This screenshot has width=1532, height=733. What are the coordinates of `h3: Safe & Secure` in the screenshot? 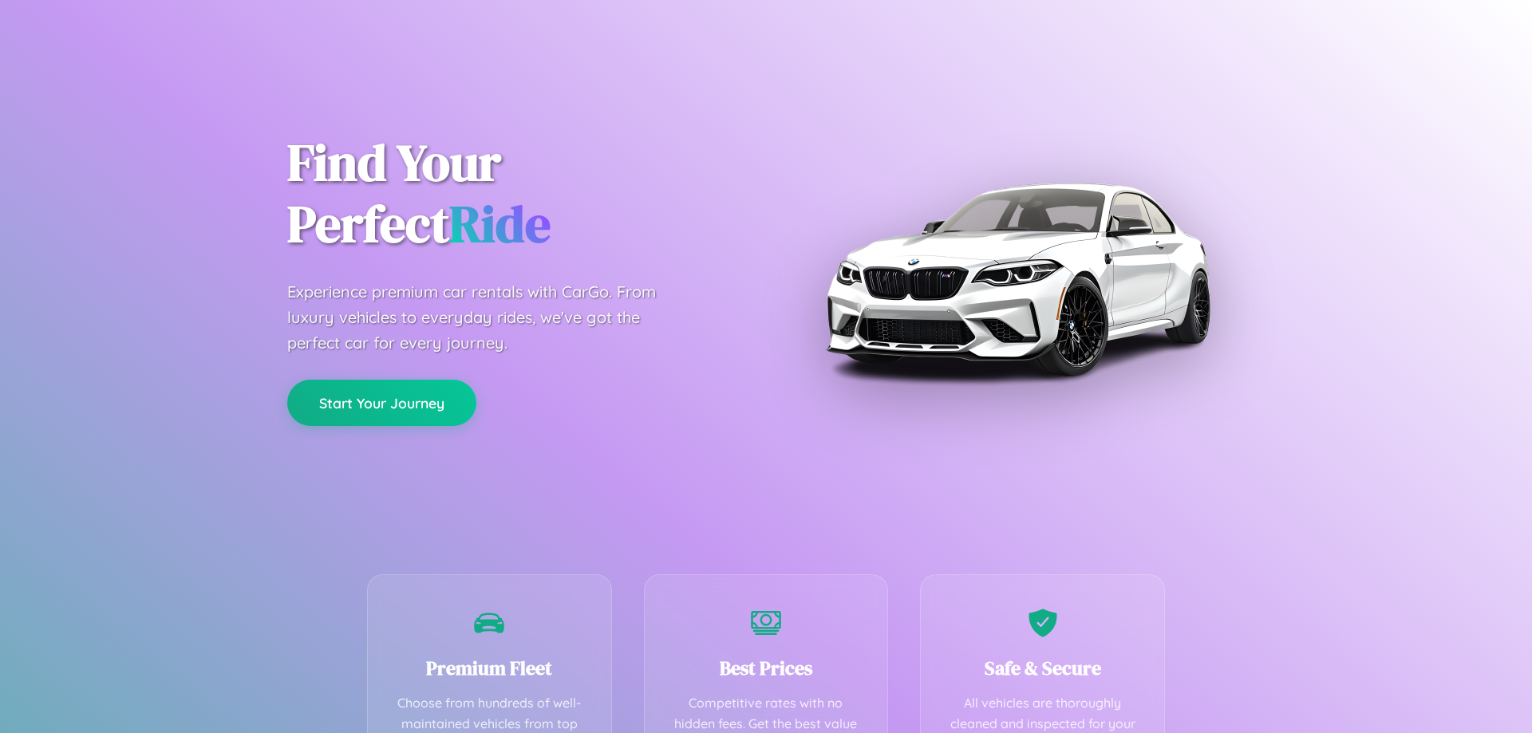 It's located at (1042, 668).